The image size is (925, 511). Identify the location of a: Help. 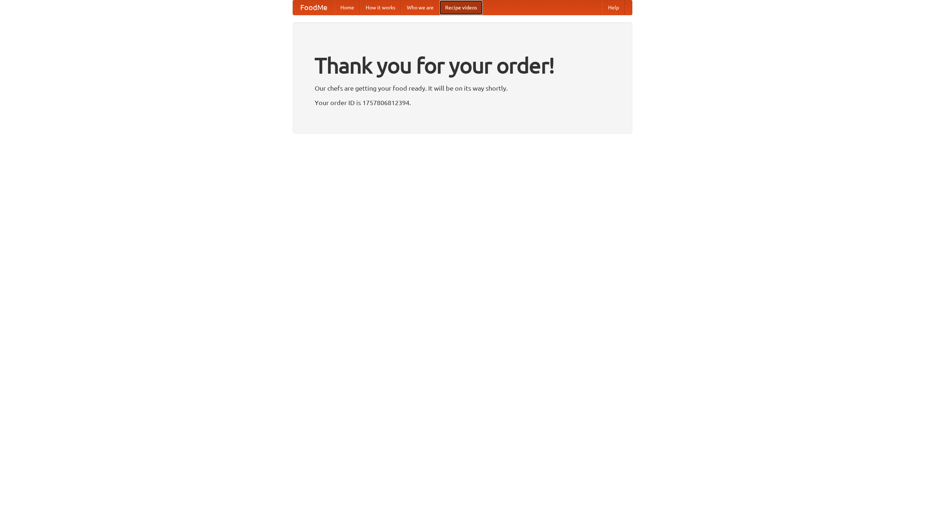
(613, 8).